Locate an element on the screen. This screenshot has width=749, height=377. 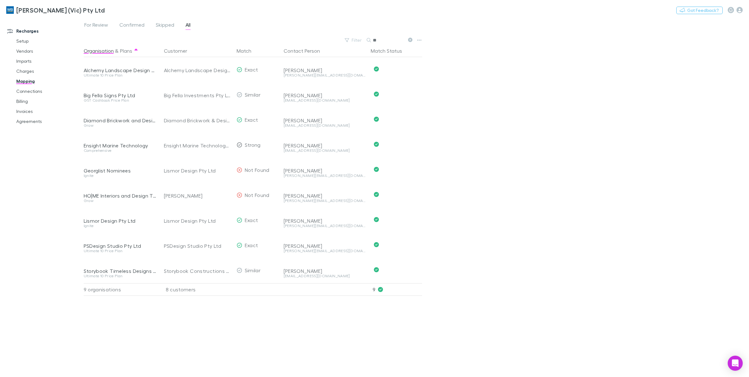
div: Big Fella Investments Pty Ltd is located at coordinates (198, 95).